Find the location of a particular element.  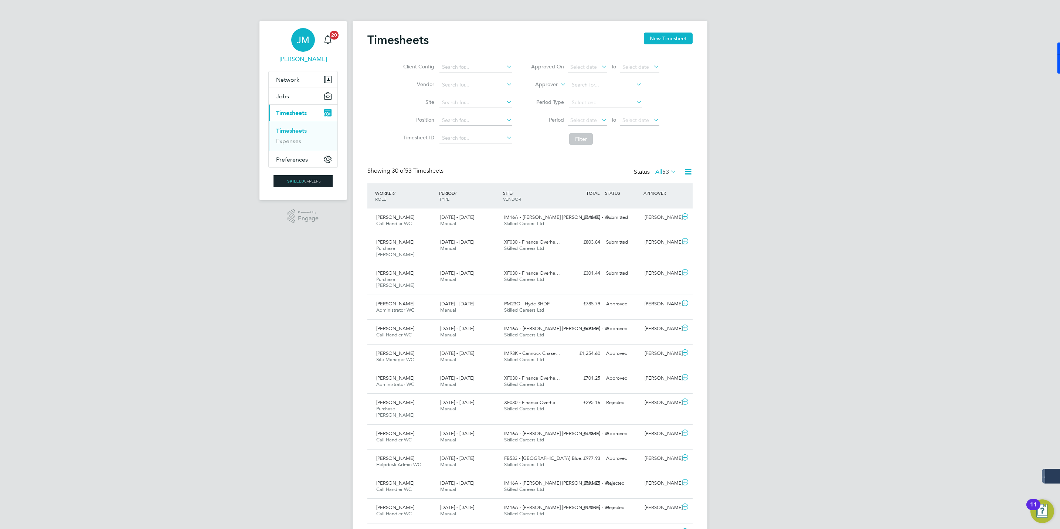

button: Preferences is located at coordinates (303, 159).